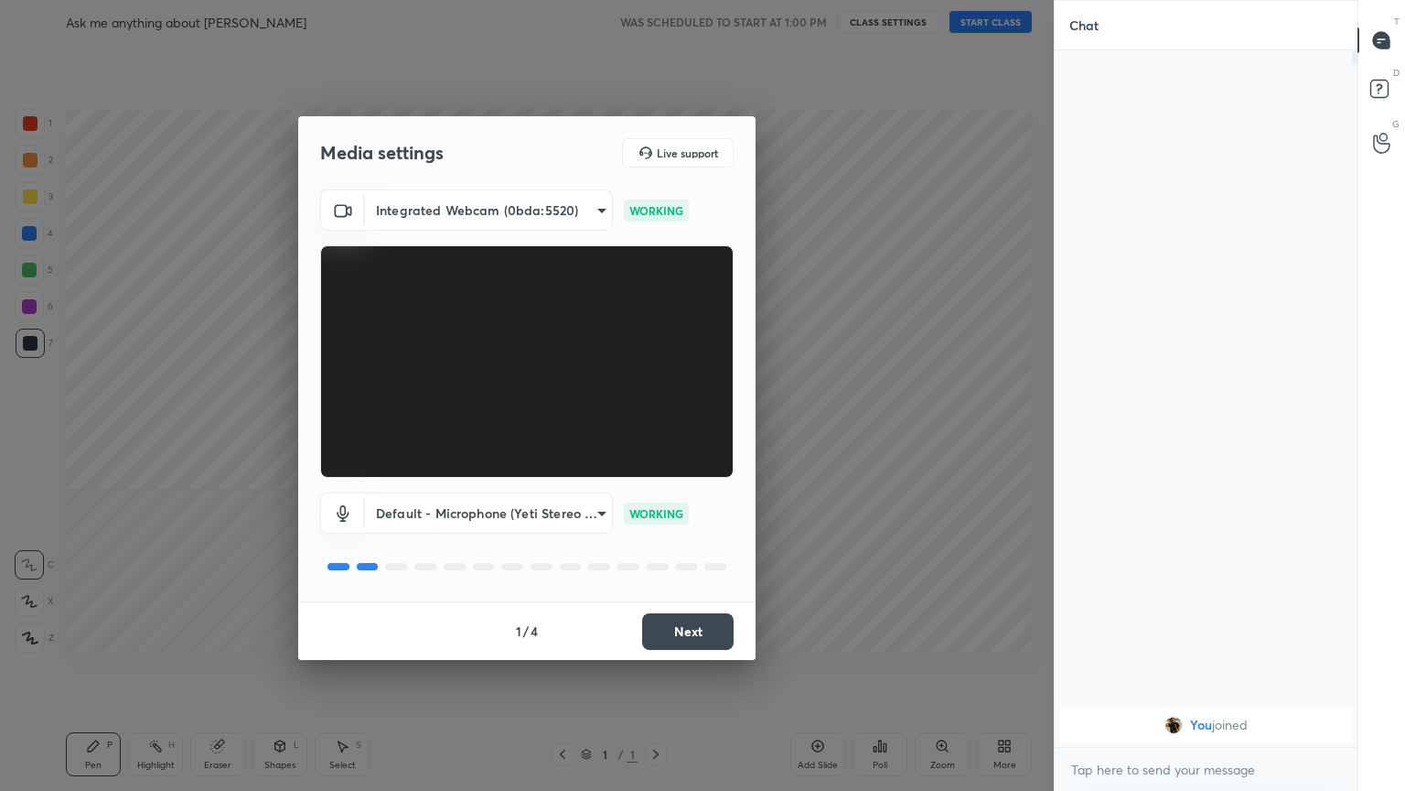 The width and height of the screenshot is (1405, 791). What do you see at coordinates (1396, 124) in the screenshot?
I see `p: G` at bounding box center [1396, 124].